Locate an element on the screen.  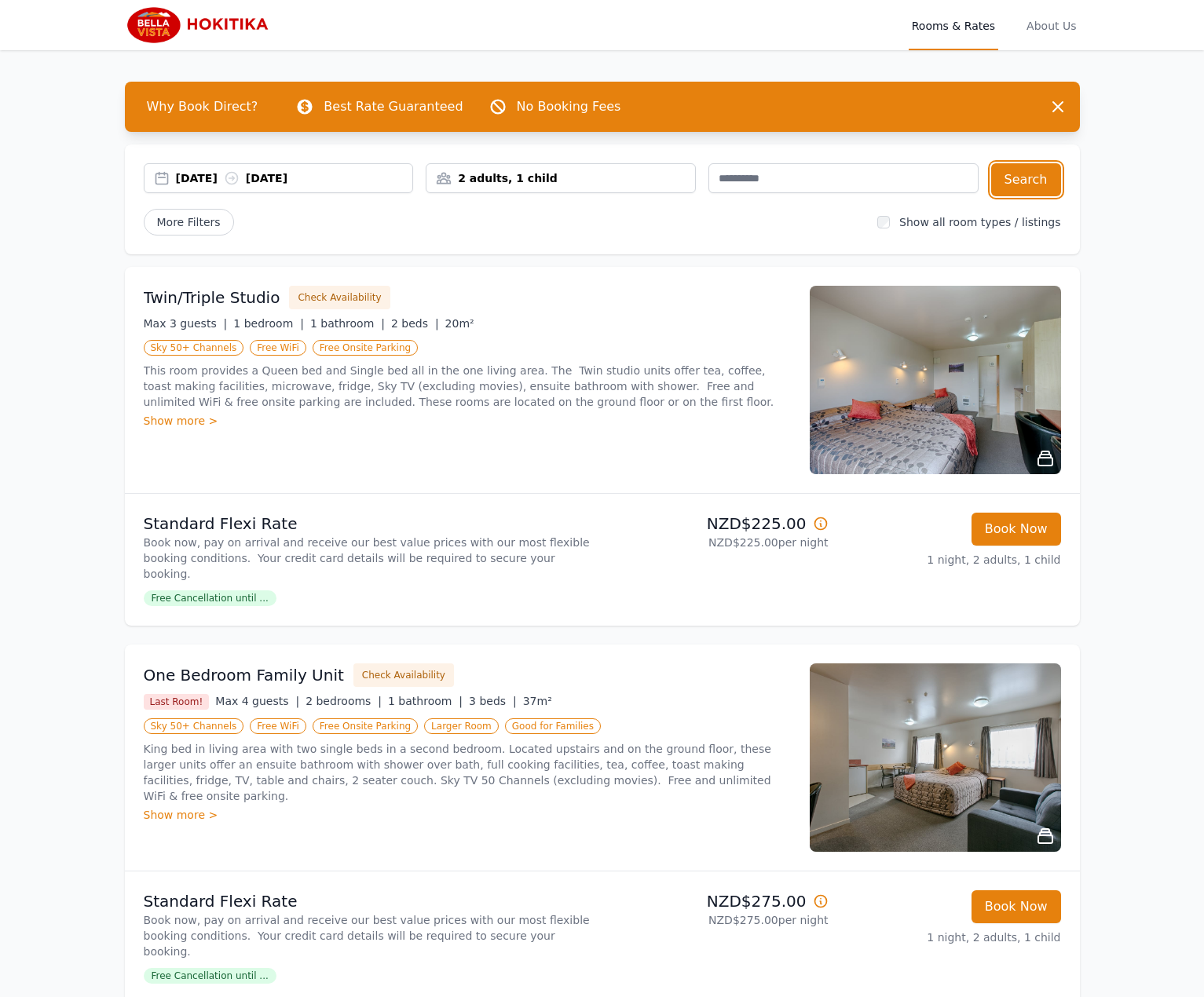
p: NZD$275.00 is located at coordinates (719, 902).